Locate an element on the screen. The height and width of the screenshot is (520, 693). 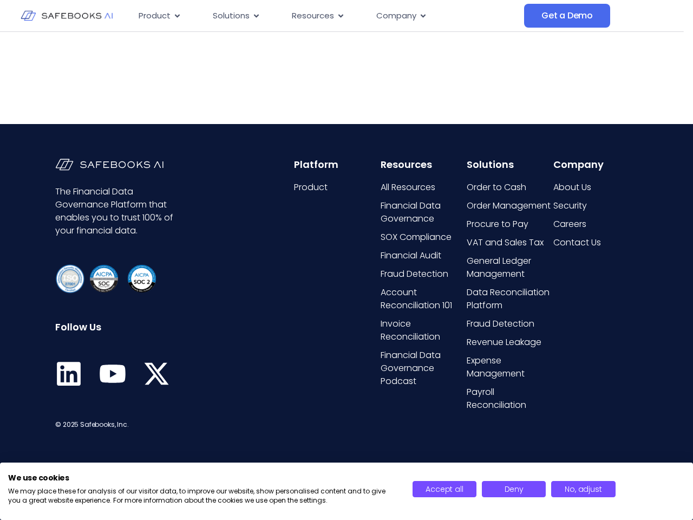
span: SOX Compliance is located at coordinates (416, 237).